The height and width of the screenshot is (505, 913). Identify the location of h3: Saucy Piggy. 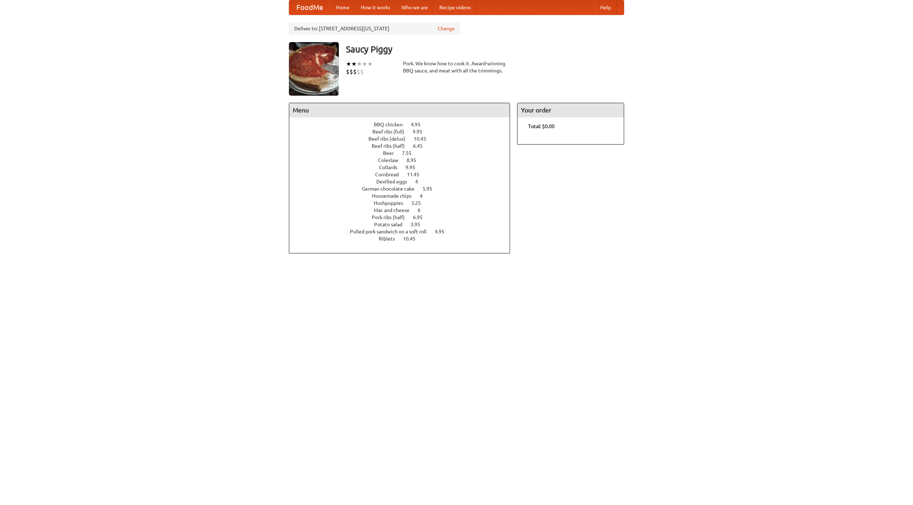
(485, 49).